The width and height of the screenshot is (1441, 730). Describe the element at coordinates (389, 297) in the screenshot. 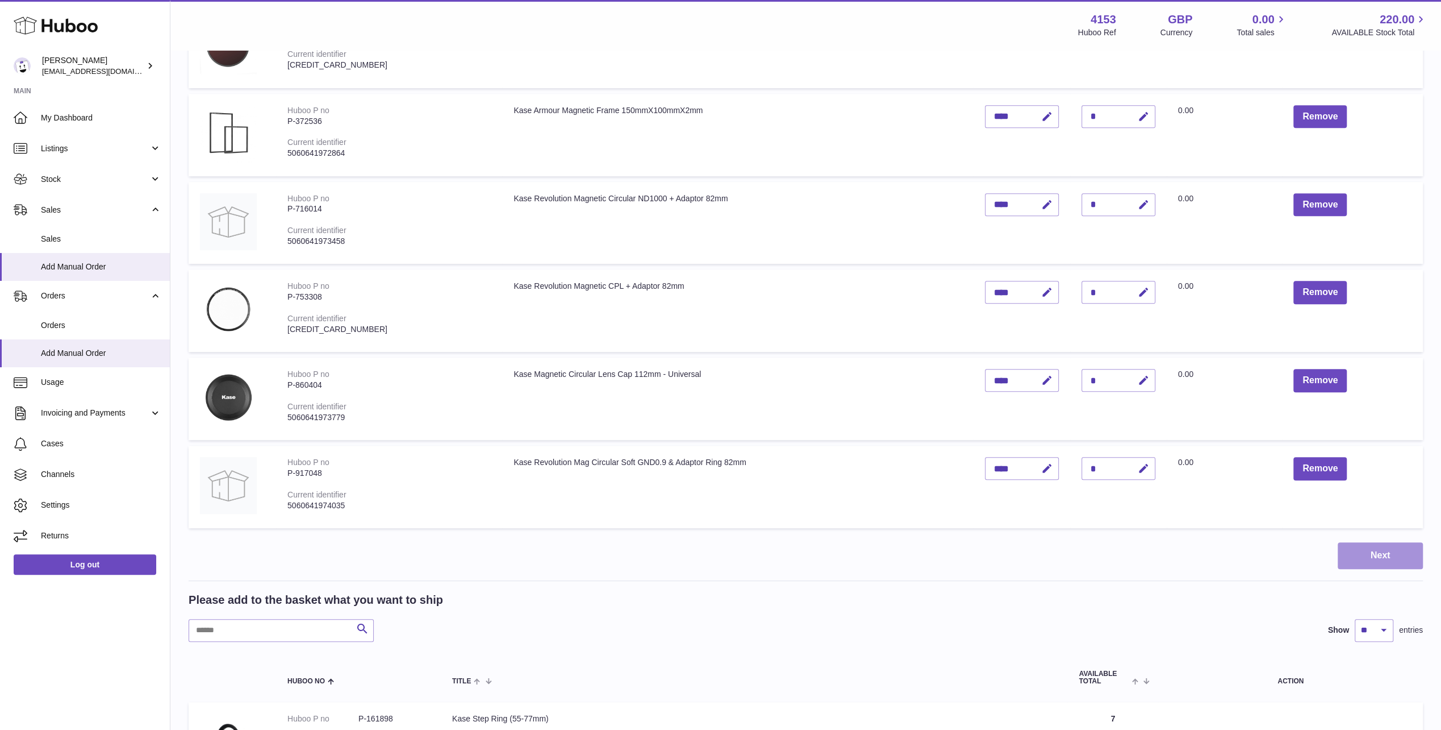

I see `div: P-753308` at that location.